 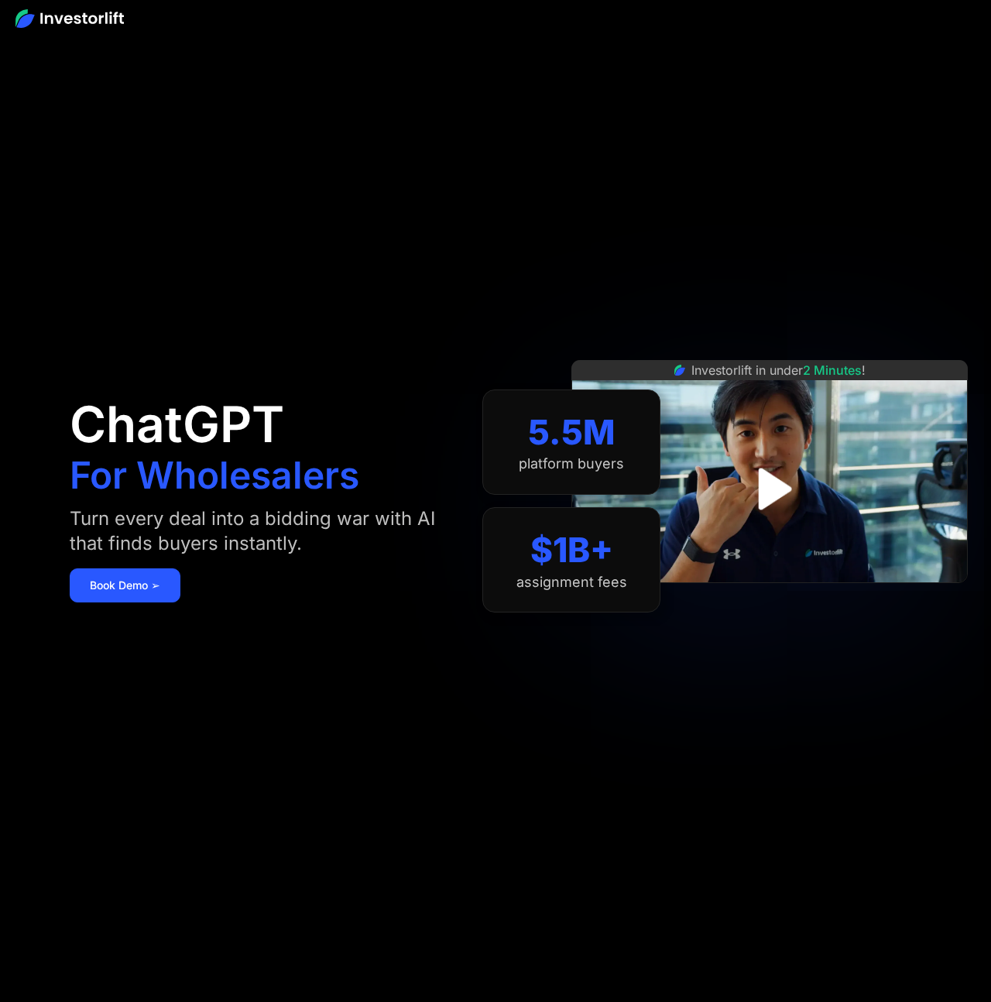 I want to click on div: assignment fees, so click(x=572, y=582).